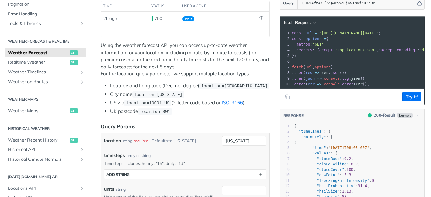  What do you see at coordinates (82, 82) in the screenshot?
I see `button: Show subpages for Weather on Routes` at bounding box center [82, 82].